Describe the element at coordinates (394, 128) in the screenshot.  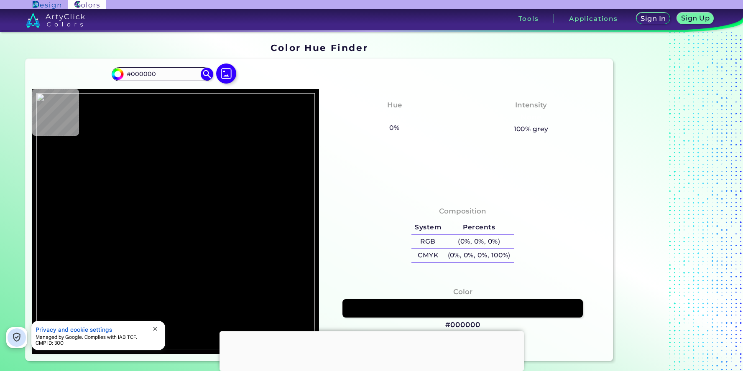
I see `h5: 0%` at that location.